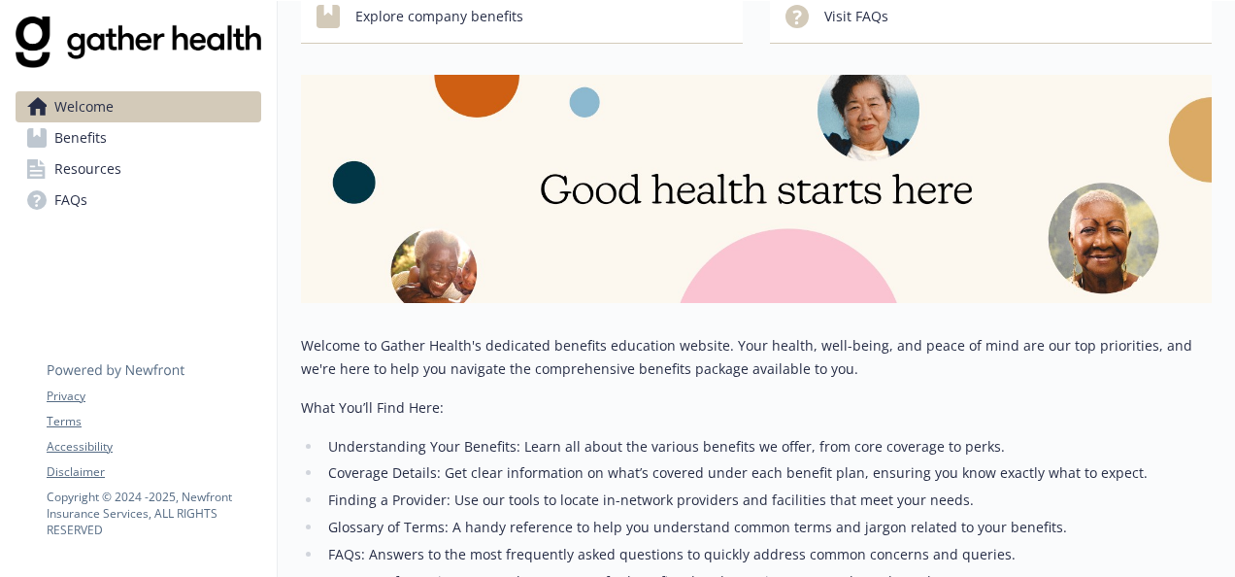 The width and height of the screenshot is (1235, 577). Describe the element at coordinates (71, 200) in the screenshot. I see `span: FAQs` at that location.